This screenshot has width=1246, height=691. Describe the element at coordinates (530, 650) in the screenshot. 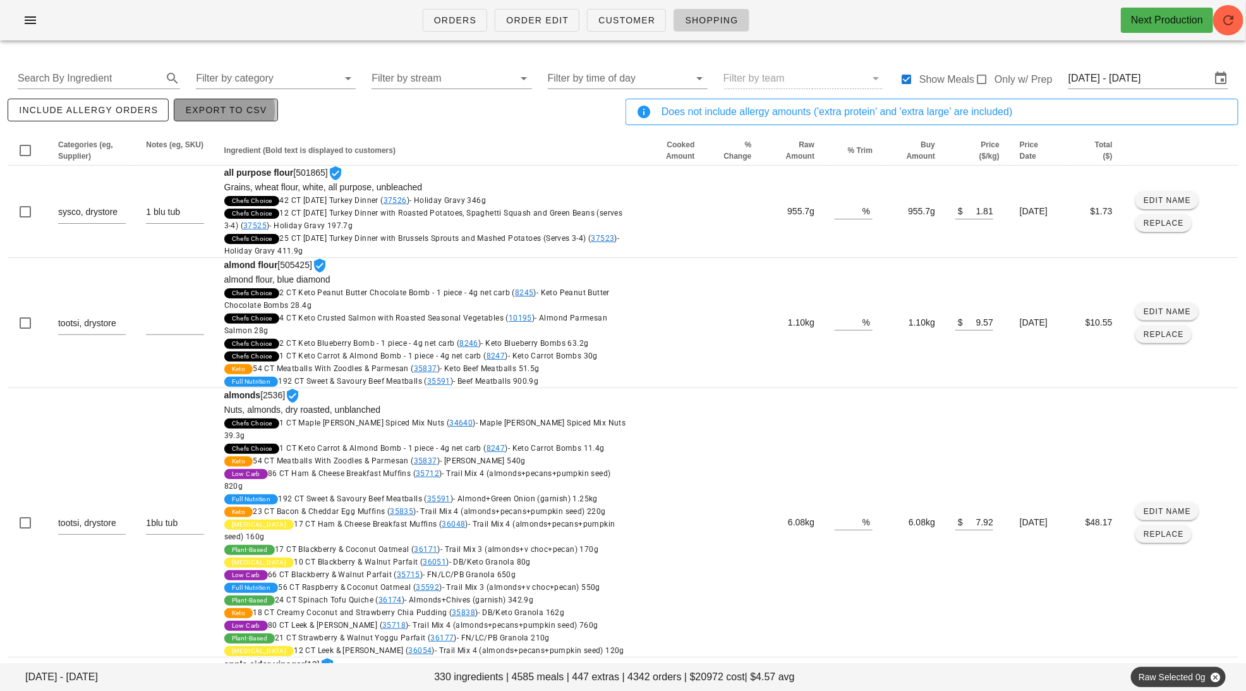

I see `span: - Trail Mix 4 (almonds+pecans+pumpkin seed) 120g` at that location.